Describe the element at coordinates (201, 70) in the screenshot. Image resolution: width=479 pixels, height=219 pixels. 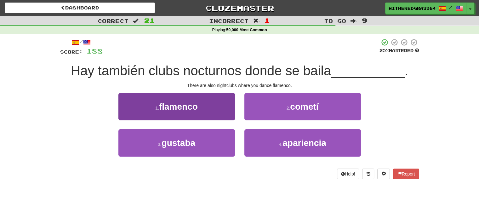
I see `span: Hay también clubs nocturnos donde se baila` at that location.